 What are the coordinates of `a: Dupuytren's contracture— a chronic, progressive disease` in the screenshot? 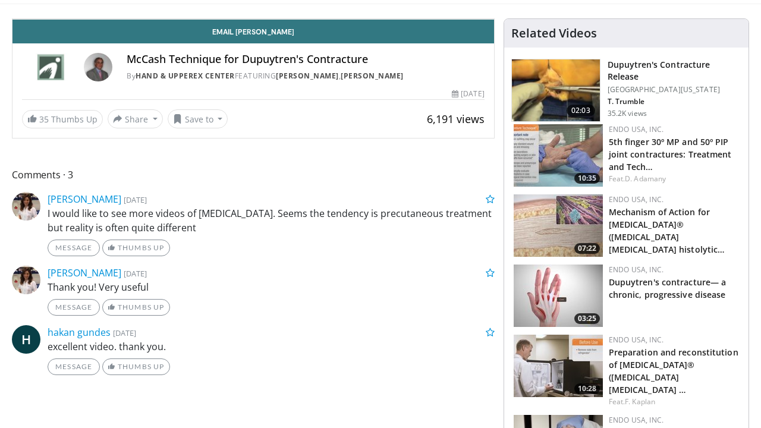 It's located at (668, 288).